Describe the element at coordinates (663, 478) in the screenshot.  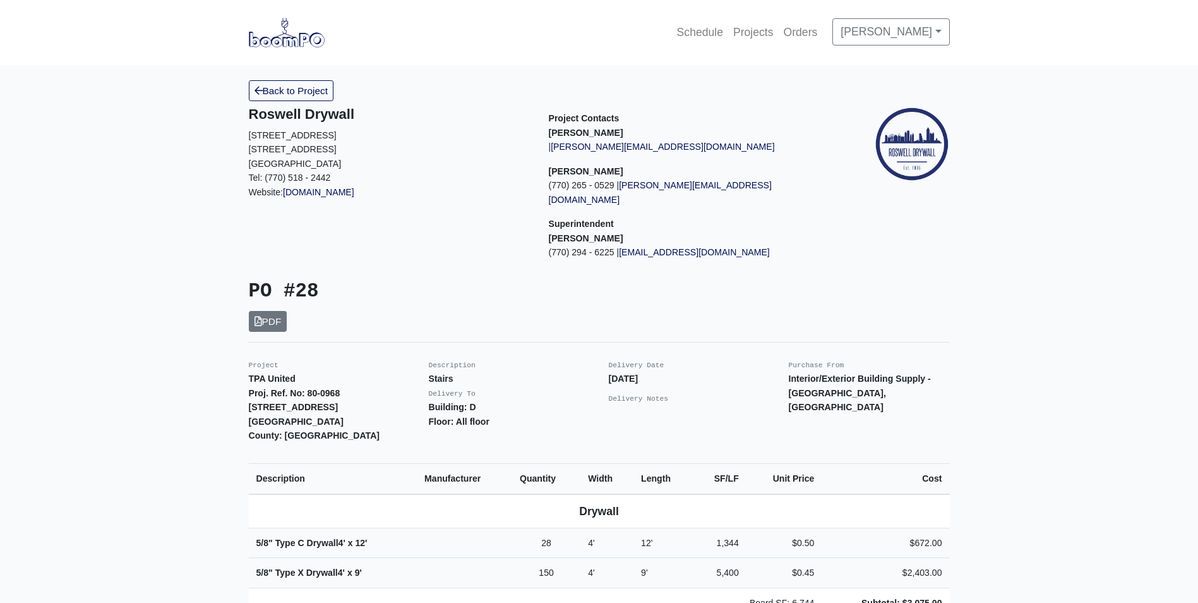
I see `th: Length` at that location.